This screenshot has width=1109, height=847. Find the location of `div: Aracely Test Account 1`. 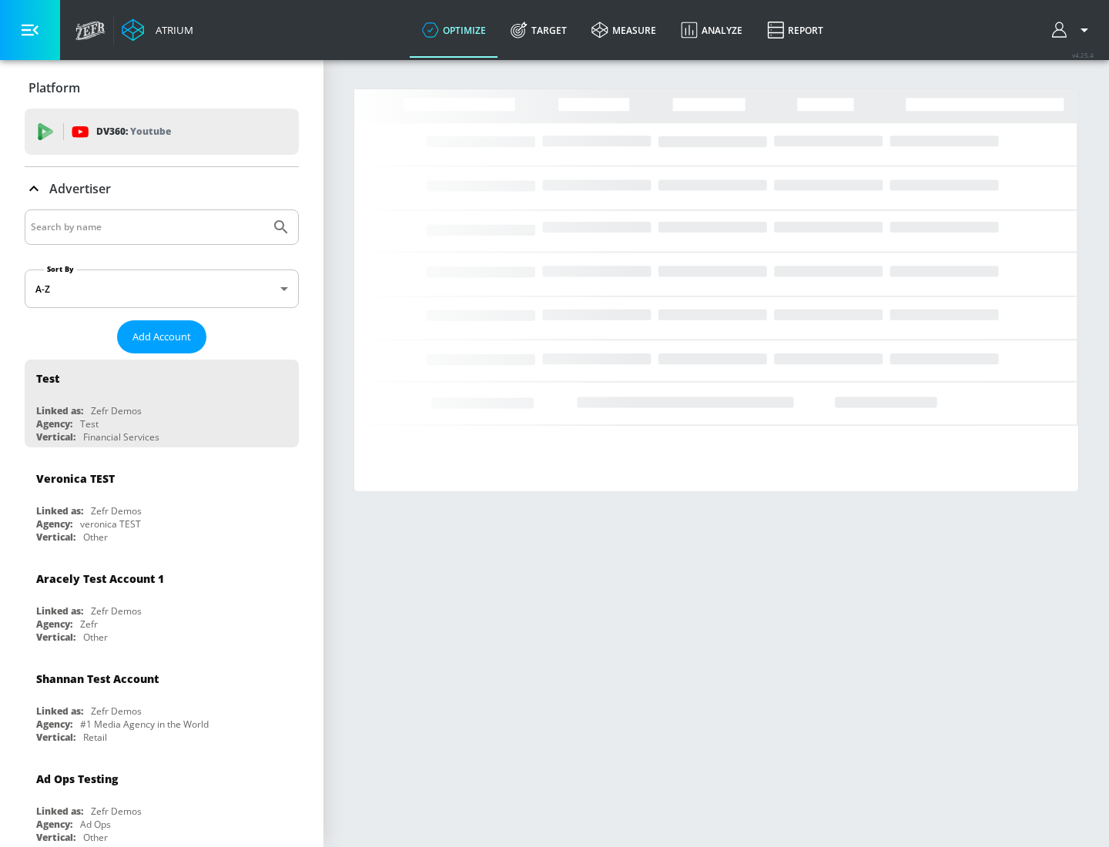

div: Aracely Test Account 1 is located at coordinates (100, 578).